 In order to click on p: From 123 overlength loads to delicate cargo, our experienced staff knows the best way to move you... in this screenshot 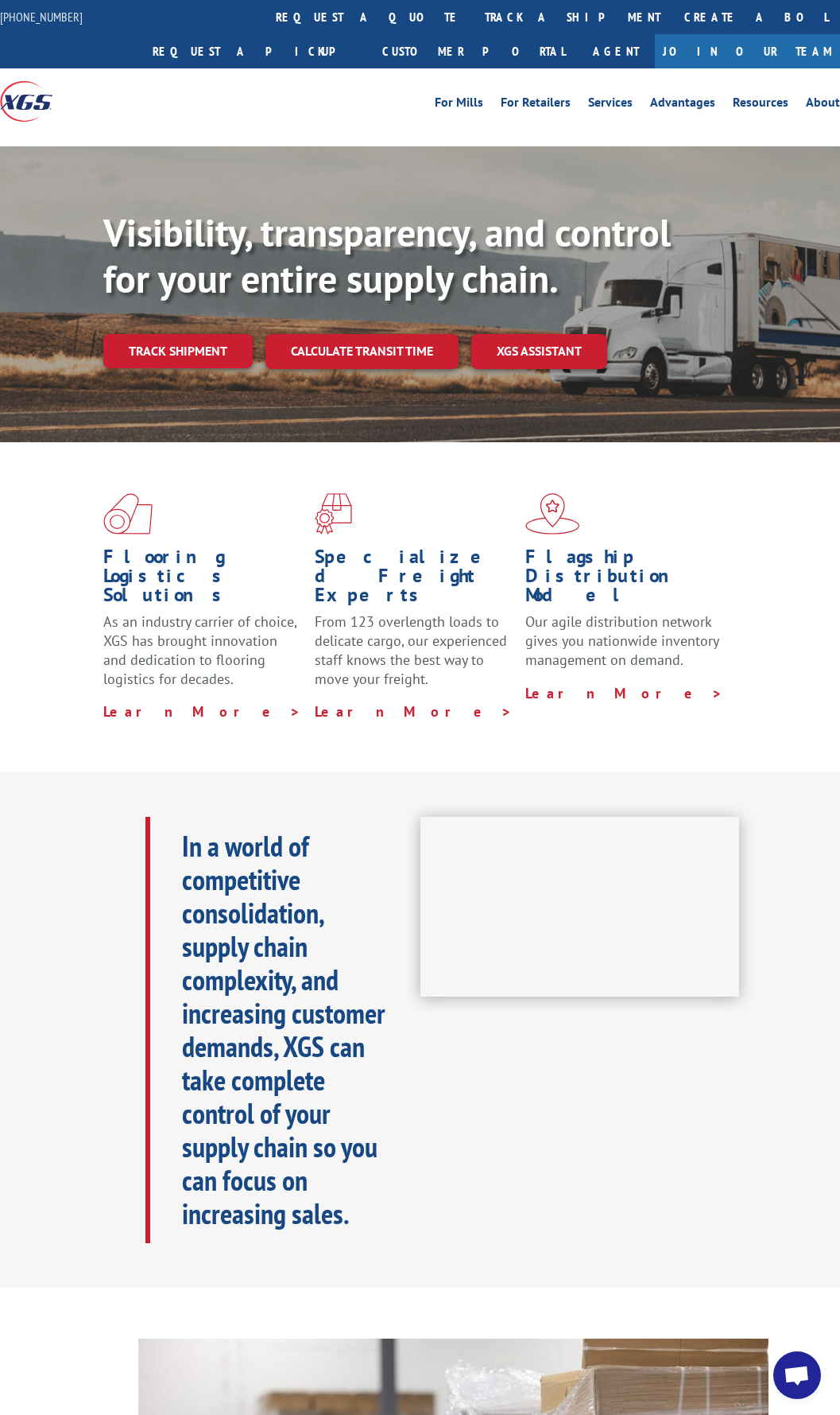, I will do `click(414, 657)`.